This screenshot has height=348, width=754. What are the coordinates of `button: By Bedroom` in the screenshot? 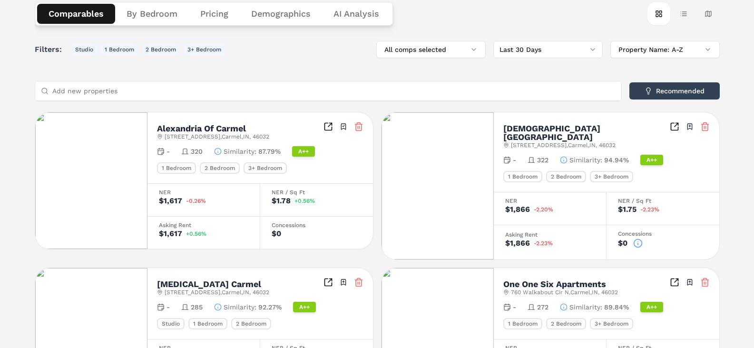 It's located at (152, 14).